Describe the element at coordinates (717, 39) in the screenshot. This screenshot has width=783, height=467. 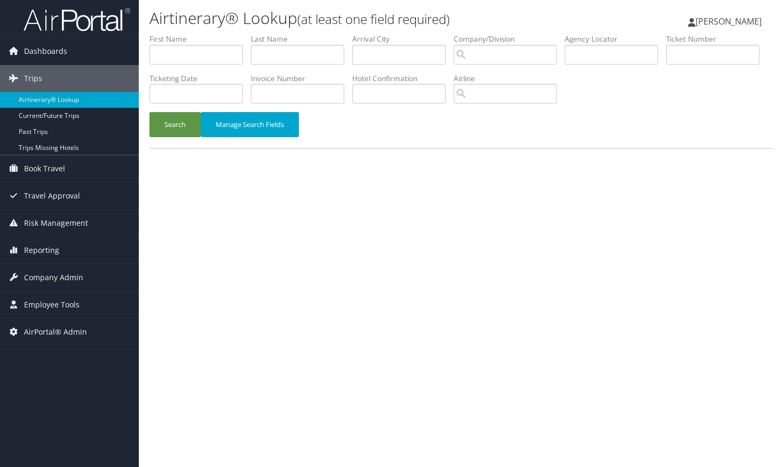
I see `label: Ticket Number` at that location.